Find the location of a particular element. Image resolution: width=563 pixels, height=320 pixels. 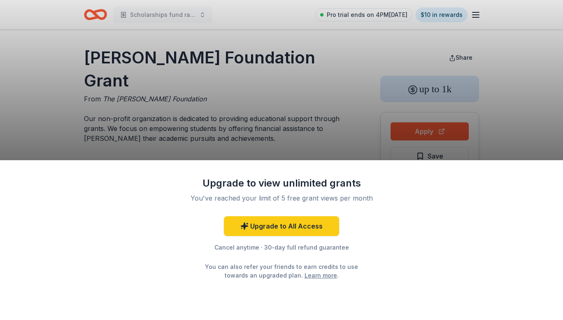

a: Learn more is located at coordinates (321, 275).